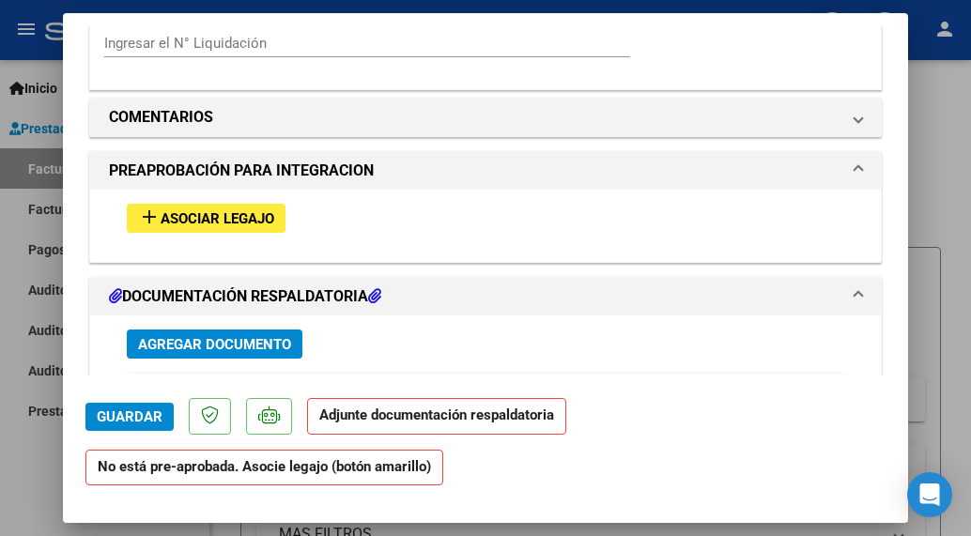 This screenshot has width=971, height=536. What do you see at coordinates (553, 394) in the screenshot?
I see `datatable-header-cell: Usuario` at bounding box center [553, 394].